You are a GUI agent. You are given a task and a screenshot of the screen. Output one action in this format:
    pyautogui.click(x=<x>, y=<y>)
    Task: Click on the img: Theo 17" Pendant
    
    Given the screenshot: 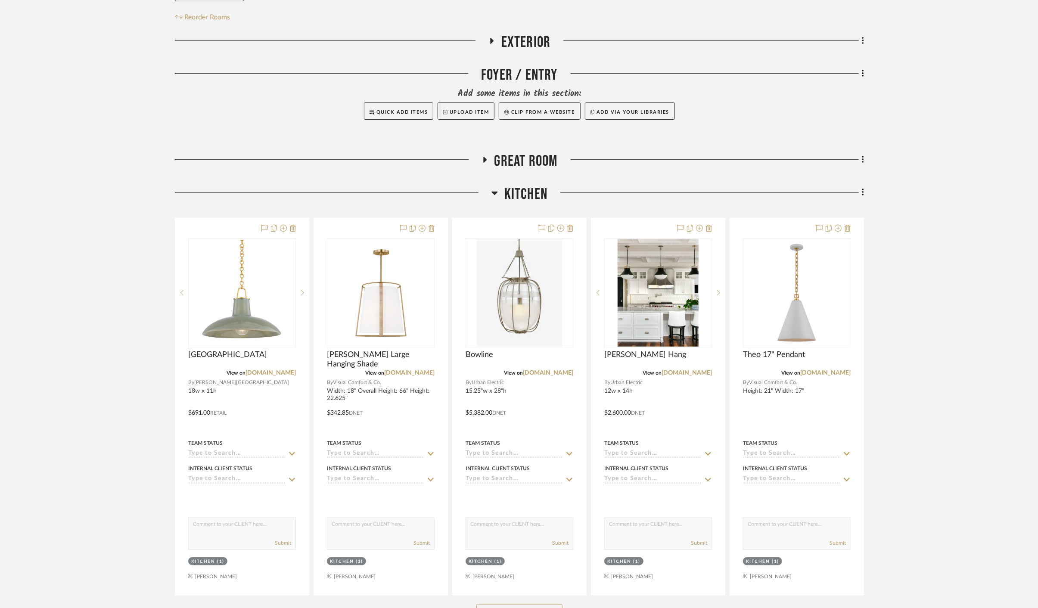 What is the action you would take?
    pyautogui.click(x=797, y=293)
    